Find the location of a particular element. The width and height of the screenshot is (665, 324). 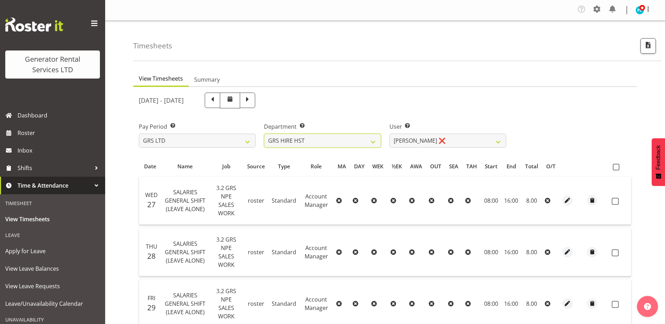

span: Feedback is located at coordinates (658, 157).